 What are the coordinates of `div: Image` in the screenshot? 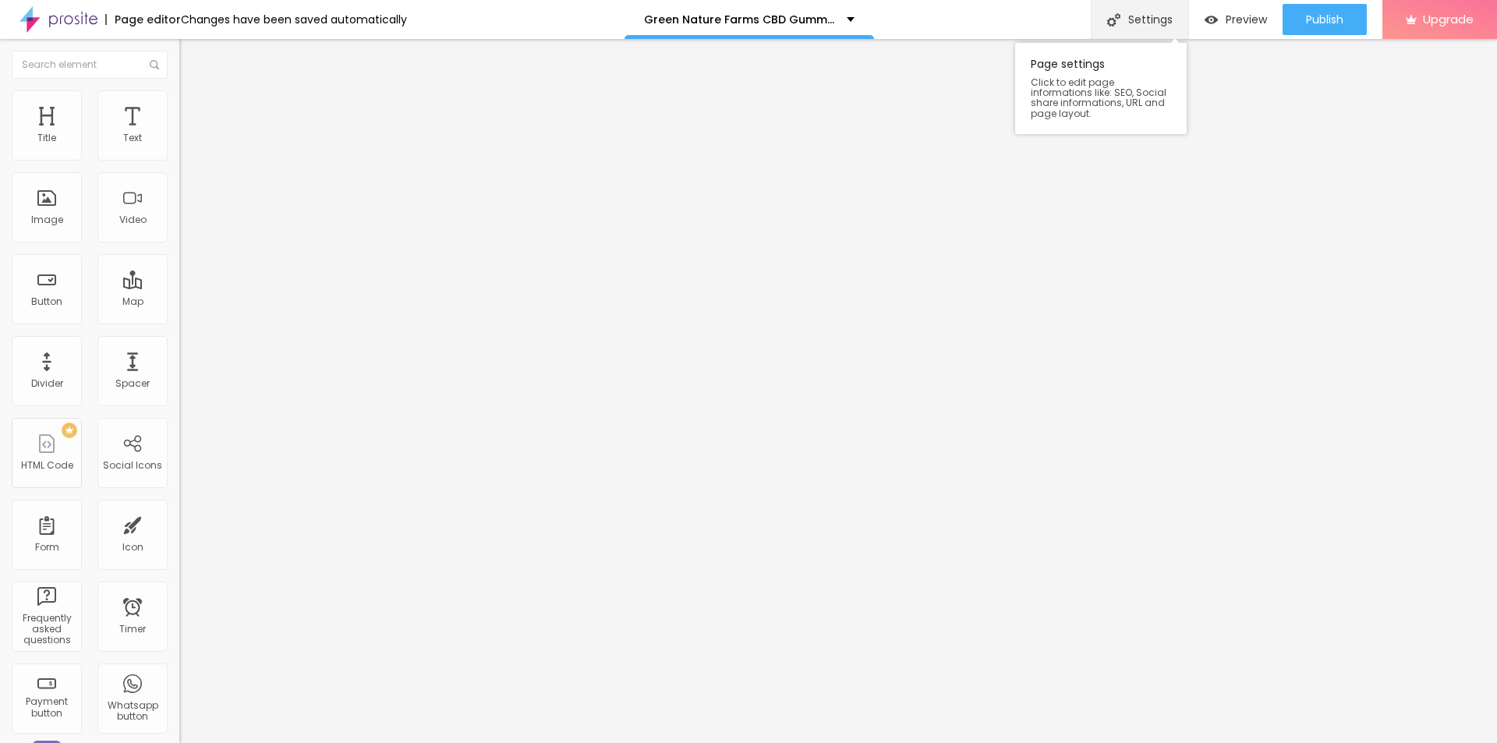 It's located at (47, 220).